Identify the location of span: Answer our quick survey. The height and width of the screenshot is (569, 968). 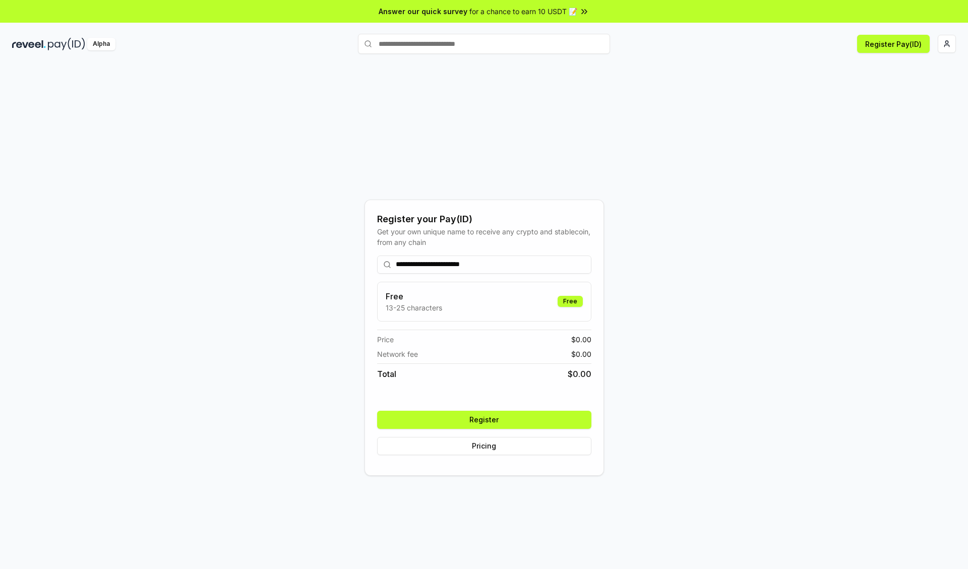
(423, 11).